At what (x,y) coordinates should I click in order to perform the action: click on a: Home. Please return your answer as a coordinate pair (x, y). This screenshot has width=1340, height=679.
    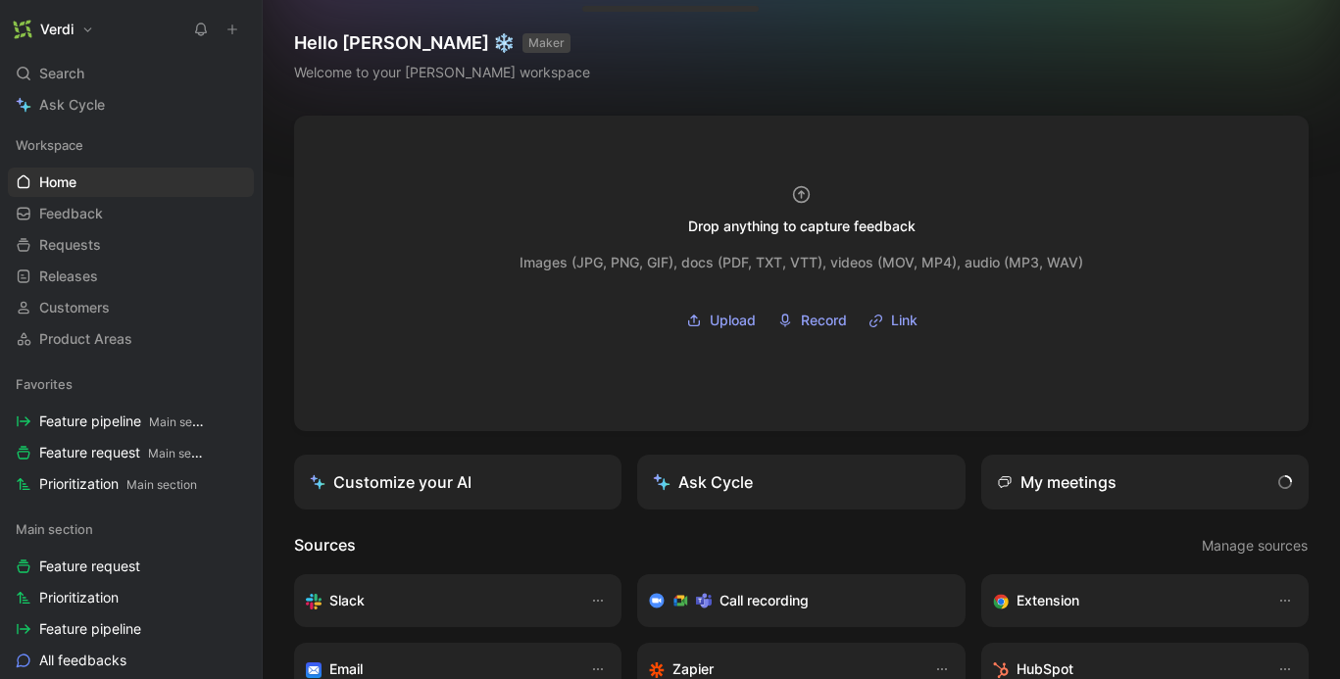
    Looking at the image, I should click on (130, 182).